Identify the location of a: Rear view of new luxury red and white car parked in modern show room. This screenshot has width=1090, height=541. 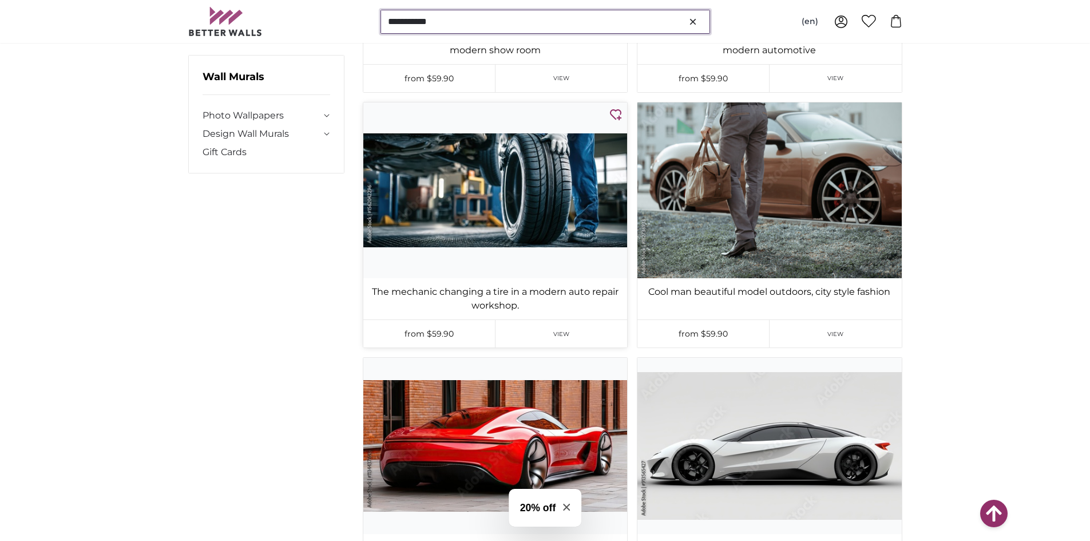
(495, 43).